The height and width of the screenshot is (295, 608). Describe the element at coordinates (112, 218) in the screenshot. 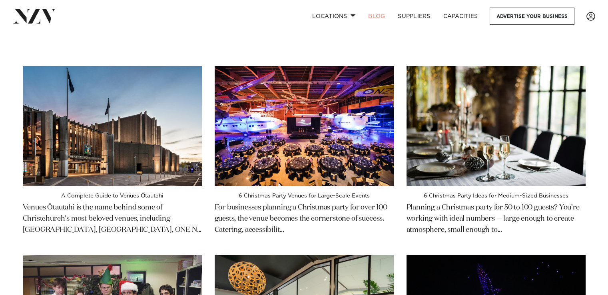

I see `p: Venues Ōtautahi is the name behind some of Christchurch's most beloved venues, including [GEOGRAP...` at that location.